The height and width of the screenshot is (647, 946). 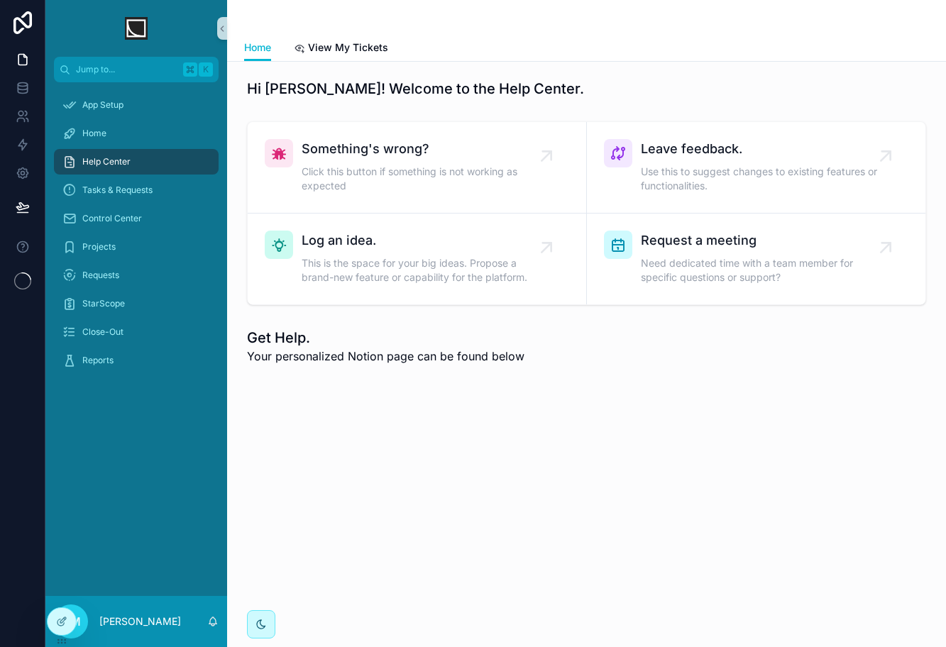 What do you see at coordinates (757, 168) in the screenshot?
I see `a: Leave feedback.Use this to suggest changes to existing features or functionalities.` at bounding box center [757, 168].